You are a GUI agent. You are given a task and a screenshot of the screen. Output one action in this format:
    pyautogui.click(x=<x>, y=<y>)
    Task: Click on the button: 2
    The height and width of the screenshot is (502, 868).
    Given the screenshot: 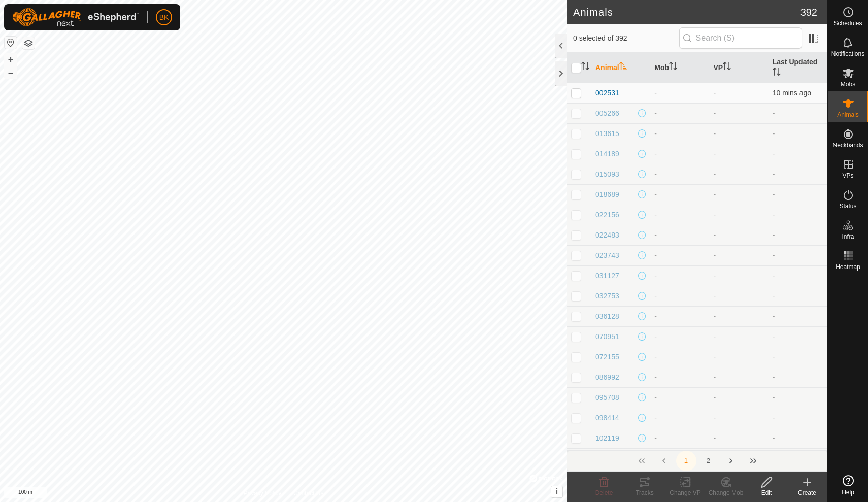 What is the action you would take?
    pyautogui.click(x=708, y=461)
    